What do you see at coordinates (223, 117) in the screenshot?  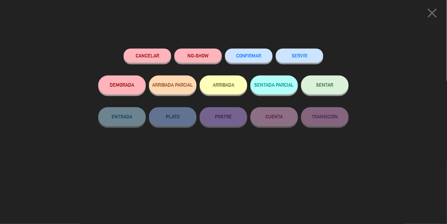 I see `button: POSTRE` at bounding box center [223, 117].